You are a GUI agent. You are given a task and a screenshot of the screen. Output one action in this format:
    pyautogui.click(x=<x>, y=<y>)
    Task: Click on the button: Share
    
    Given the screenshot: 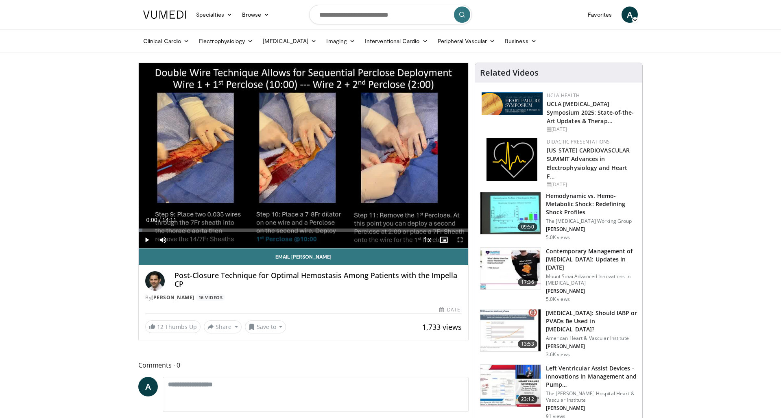 What is the action you would take?
    pyautogui.click(x=223, y=327)
    